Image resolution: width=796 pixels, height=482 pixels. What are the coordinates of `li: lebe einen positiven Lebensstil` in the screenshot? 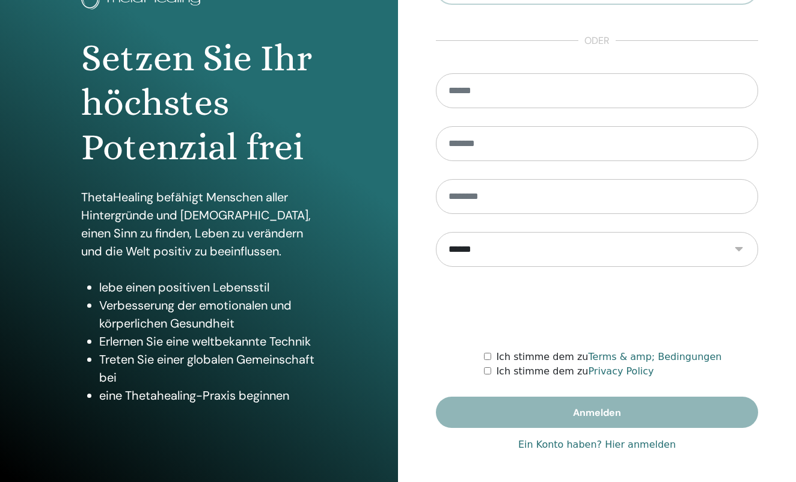 It's located at (207, 287).